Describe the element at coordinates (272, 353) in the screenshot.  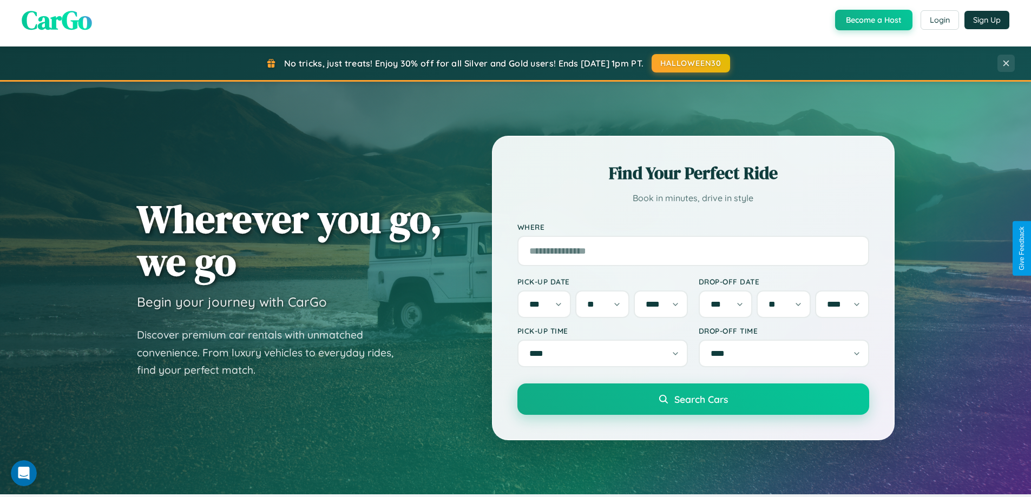
I see `p: Discover premium car rentals with unmatched convenience. From luxury vehicles to everyday rides, ...` at that location.